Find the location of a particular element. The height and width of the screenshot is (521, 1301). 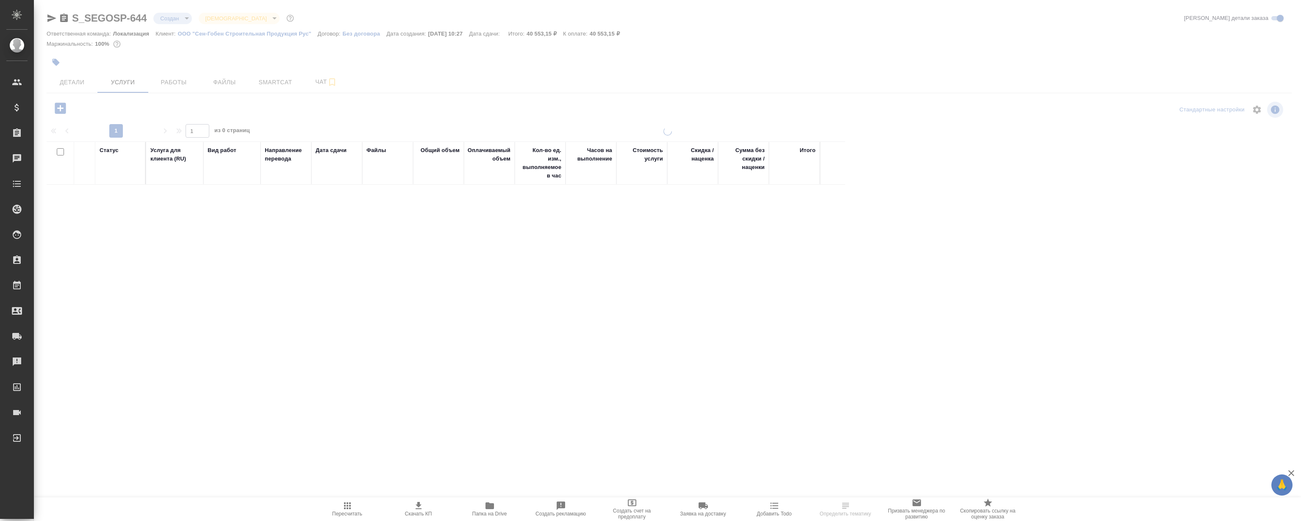

div: Направление перевода is located at coordinates (286, 155).